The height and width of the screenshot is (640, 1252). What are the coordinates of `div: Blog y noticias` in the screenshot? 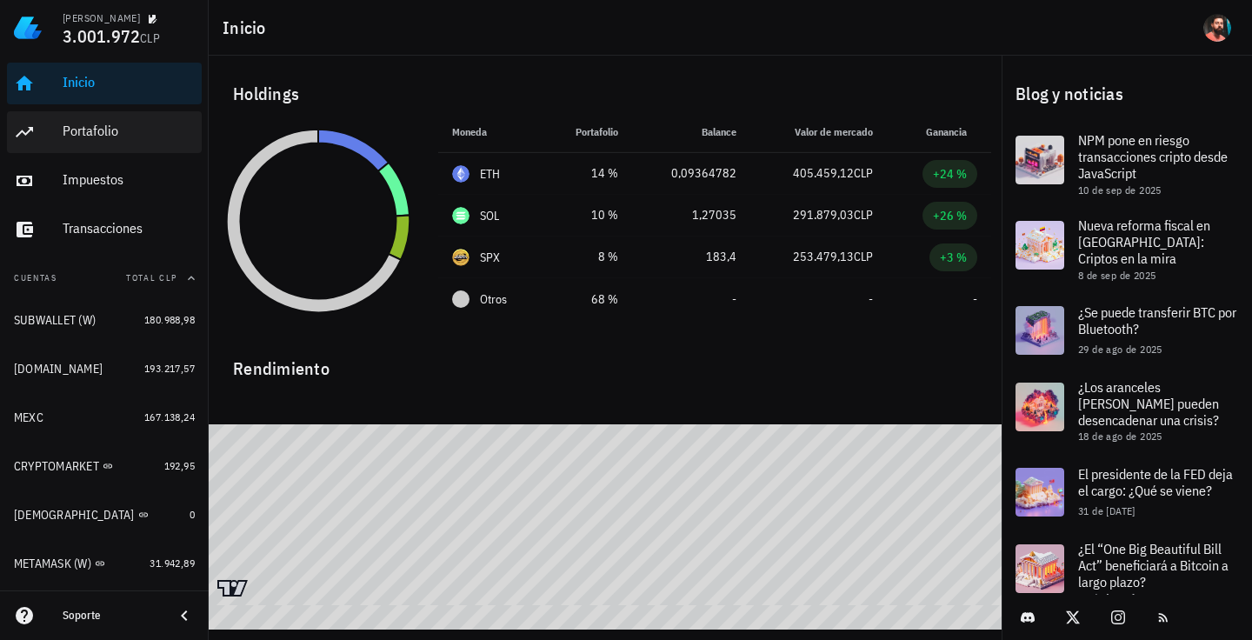 It's located at (1127, 94).